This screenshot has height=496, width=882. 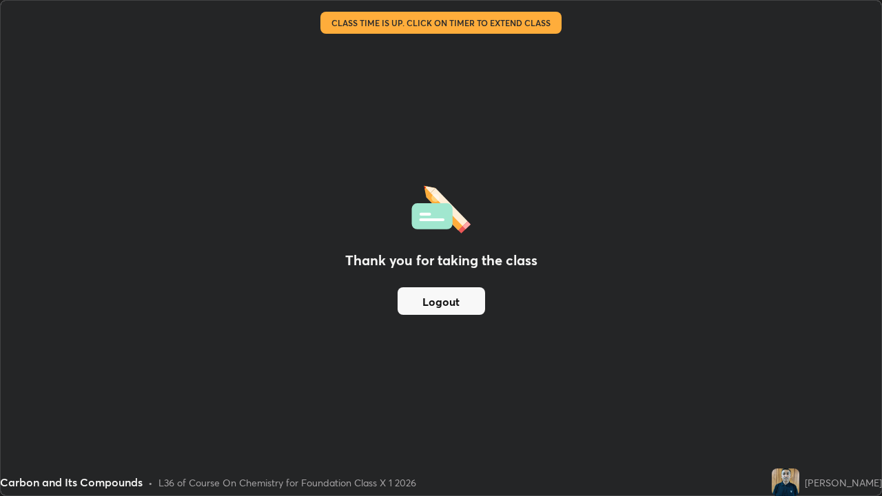 What do you see at coordinates (441, 207) in the screenshot?
I see `img: offlineFeedback.1438e8b3.svg` at bounding box center [441, 207].